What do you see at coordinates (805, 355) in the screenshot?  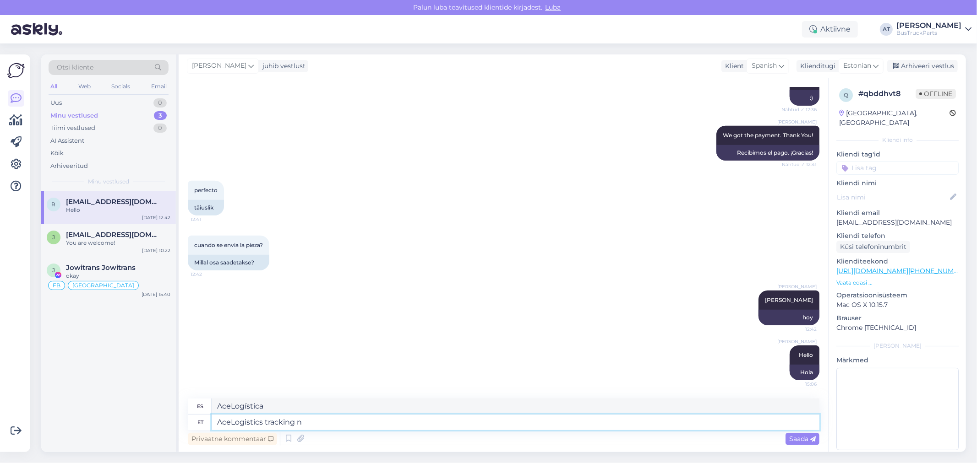 I see `span: Hello` at bounding box center [805, 355].